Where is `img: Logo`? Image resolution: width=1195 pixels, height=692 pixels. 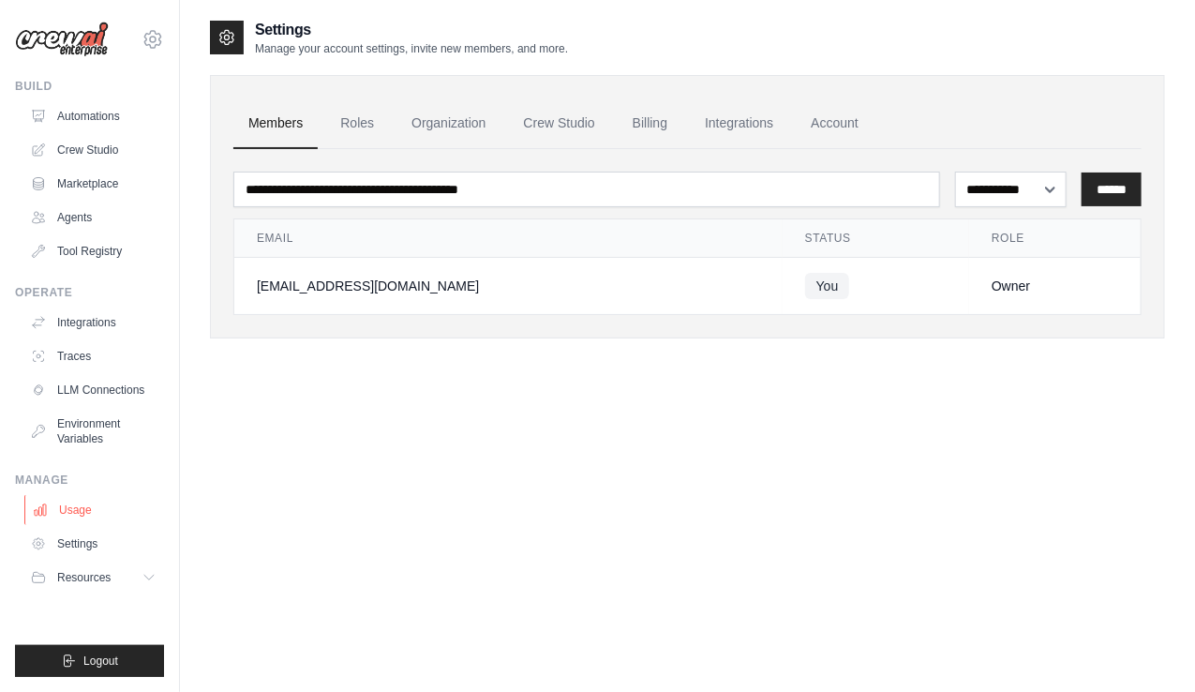
img: Logo is located at coordinates (62, 39).